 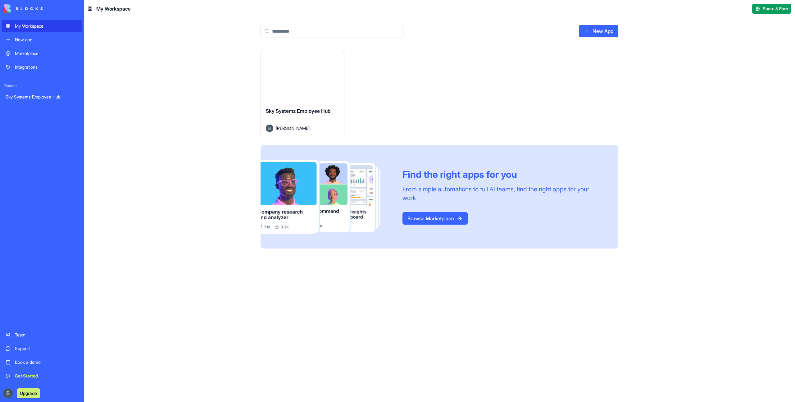 What do you see at coordinates (47, 53) in the screenshot?
I see `div: Marketplace` at bounding box center [47, 53].